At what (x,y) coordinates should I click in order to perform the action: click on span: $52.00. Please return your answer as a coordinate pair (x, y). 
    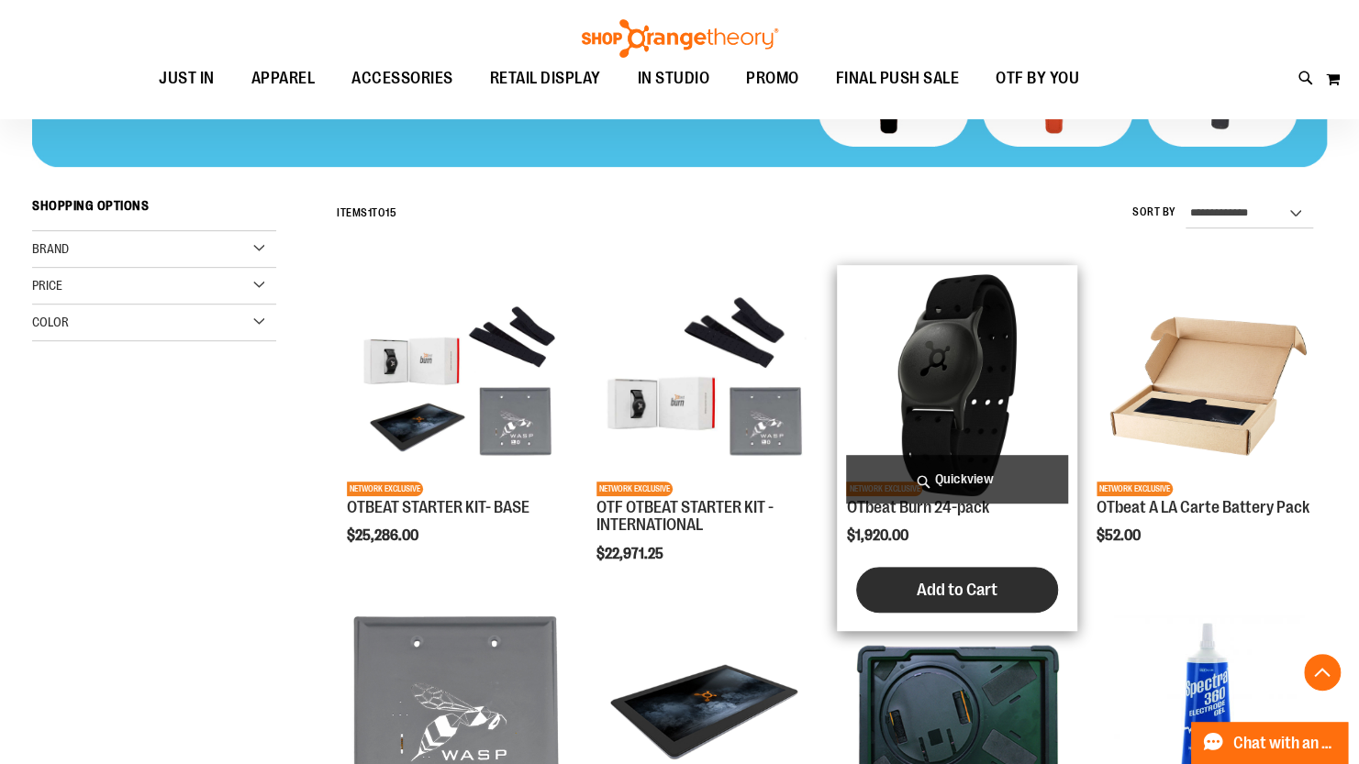
    Looking at the image, I should click on (1119, 536).